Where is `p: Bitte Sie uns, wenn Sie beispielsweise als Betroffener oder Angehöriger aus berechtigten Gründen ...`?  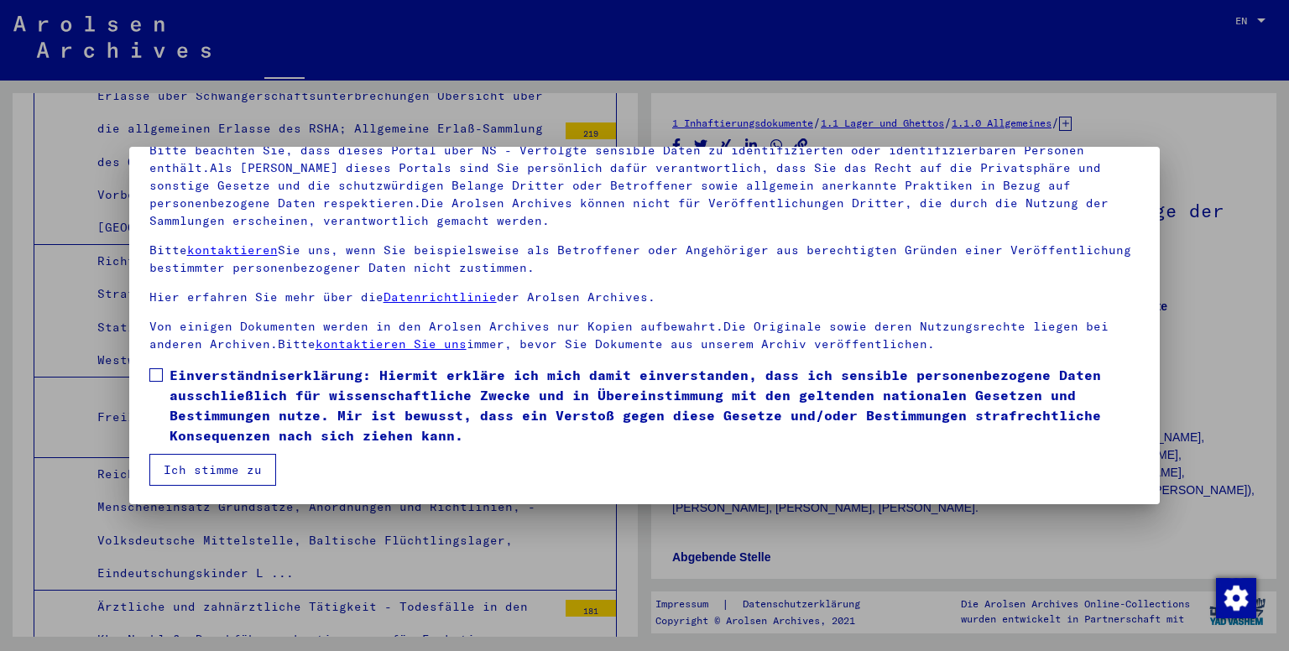
p: Bitte Sie uns, wenn Sie beispielsweise als Betroffener oder Angehöriger aus berechtigten Gründen ... is located at coordinates (645, 259).